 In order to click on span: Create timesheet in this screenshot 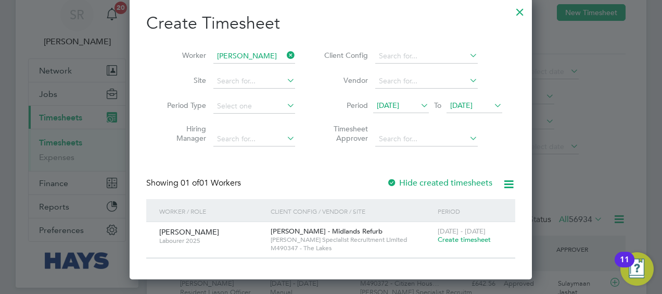, I will do `click(464, 239)`.